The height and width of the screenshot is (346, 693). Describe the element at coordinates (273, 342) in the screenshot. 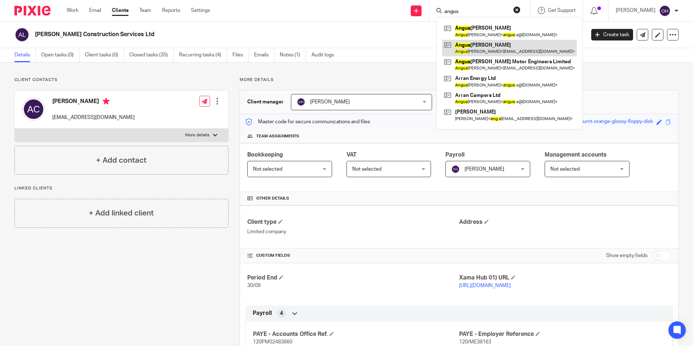

I see `span: 120PM02483660` at that location.